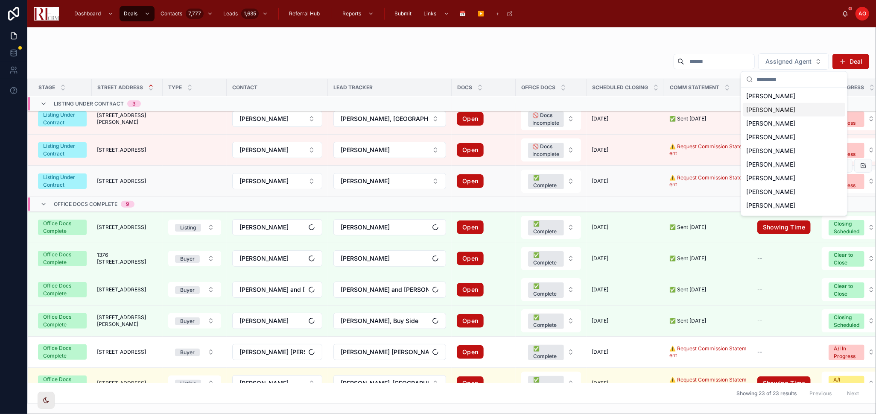  Describe the element at coordinates (250, 14) in the screenshot. I see `div: 1,635` at that location.